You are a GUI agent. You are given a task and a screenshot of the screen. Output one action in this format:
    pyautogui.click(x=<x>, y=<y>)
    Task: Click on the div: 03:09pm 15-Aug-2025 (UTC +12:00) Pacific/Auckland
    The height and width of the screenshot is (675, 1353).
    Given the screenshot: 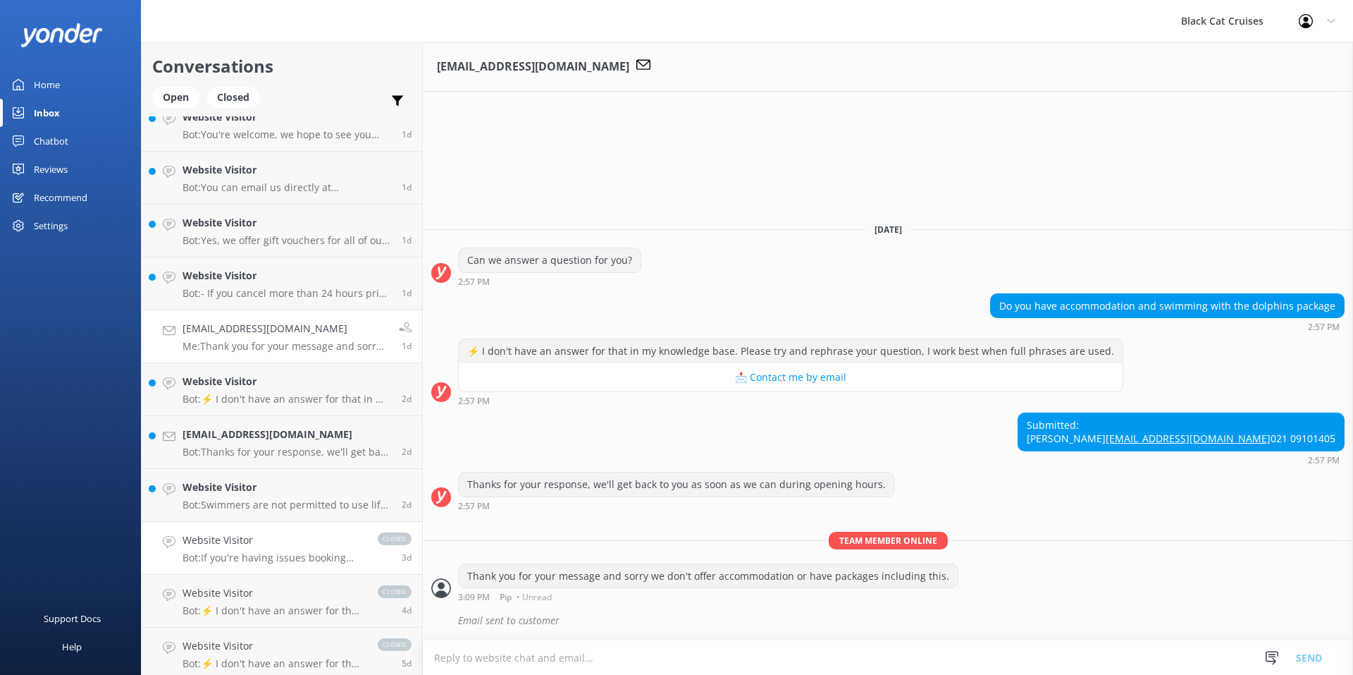 What is the action you would take?
    pyautogui.click(x=708, y=596)
    